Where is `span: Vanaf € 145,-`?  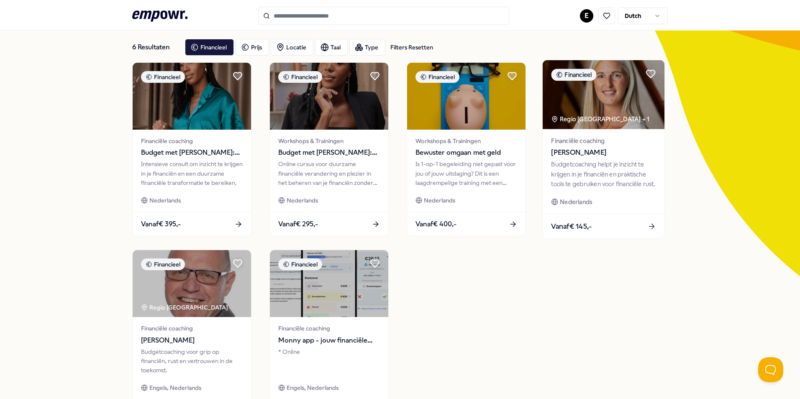 span: Vanaf € 145,- is located at coordinates (571, 226).